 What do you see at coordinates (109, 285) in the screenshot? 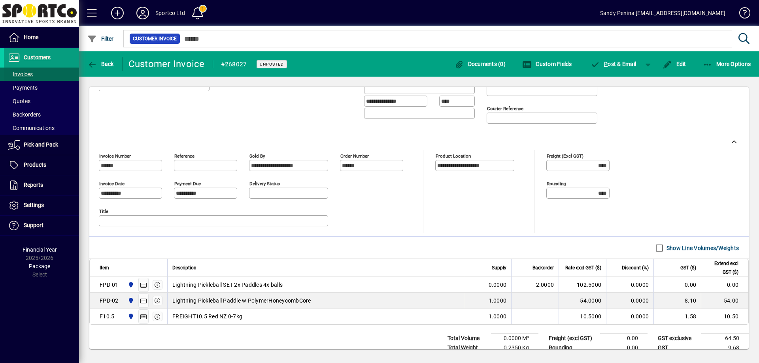
I see `div: FPD-01` at bounding box center [109, 285].